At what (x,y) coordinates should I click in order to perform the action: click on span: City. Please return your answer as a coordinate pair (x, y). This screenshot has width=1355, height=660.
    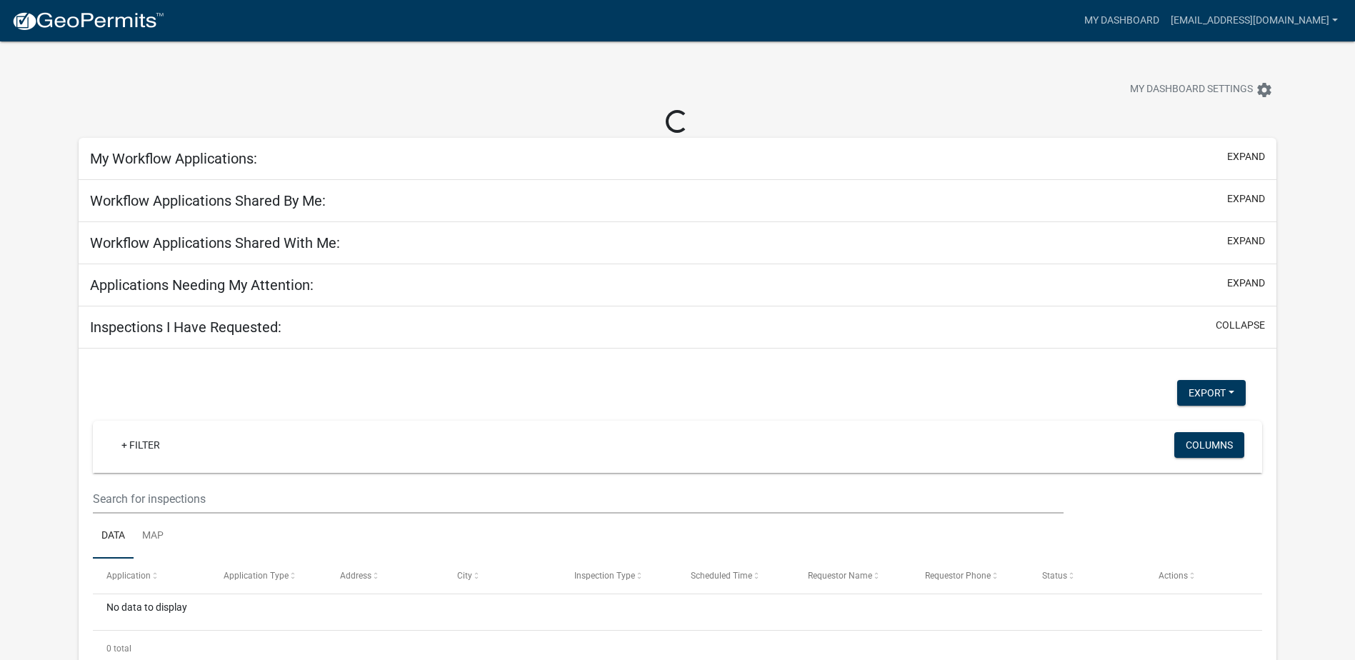
    Looking at the image, I should click on (464, 576).